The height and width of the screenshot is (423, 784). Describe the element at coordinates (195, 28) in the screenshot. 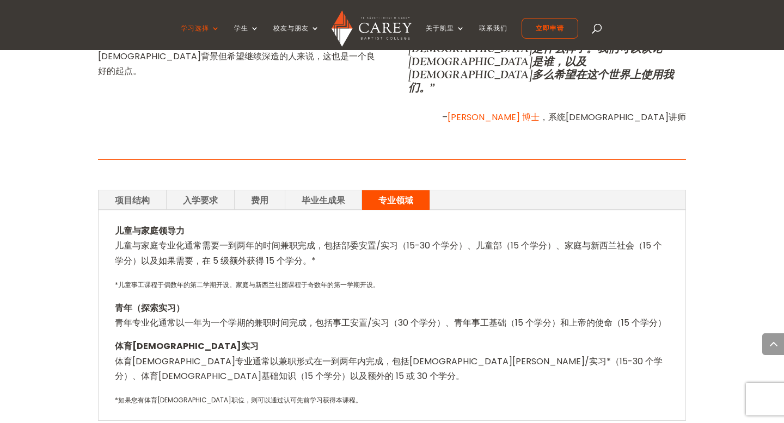

I see `font: 学习选择` at that location.